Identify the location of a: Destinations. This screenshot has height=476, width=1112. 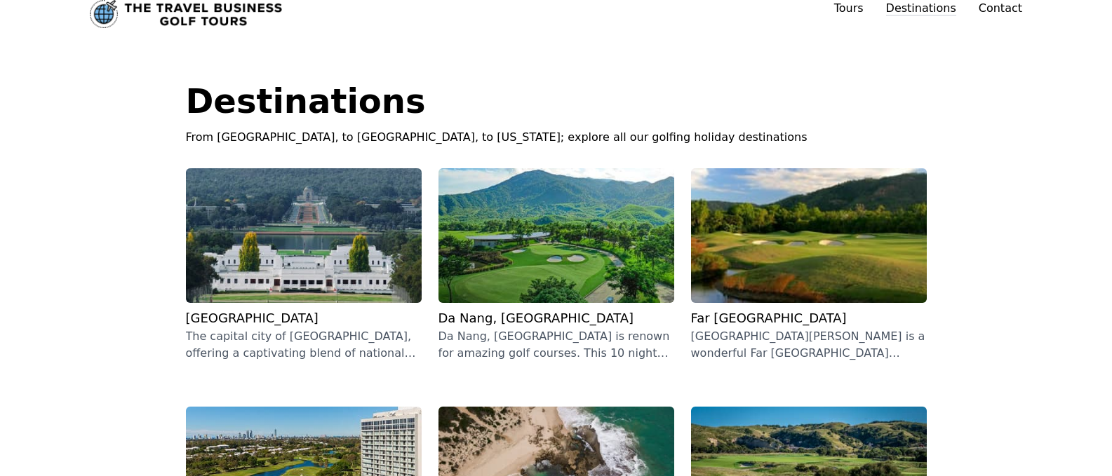
(921, 8).